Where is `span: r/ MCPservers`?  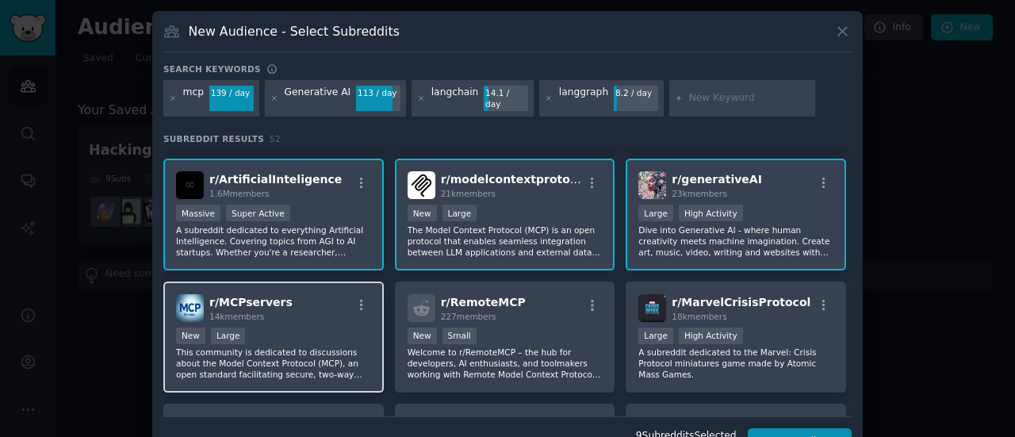 span: r/ MCPservers is located at coordinates (250, 302).